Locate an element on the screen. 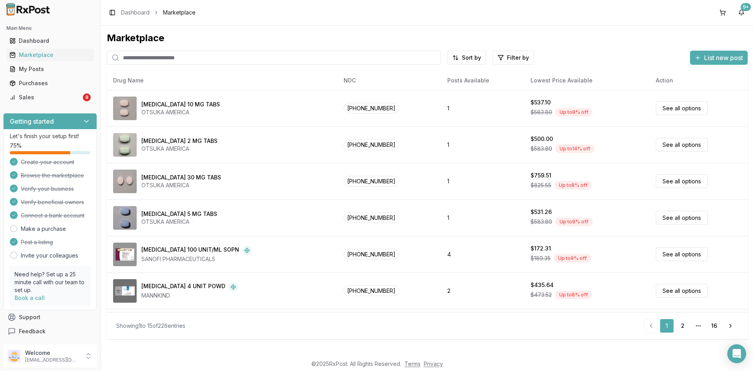 Image resolution: width=754 pixels, height=371 pixels. span: Verify beneficial owners is located at coordinates (52, 202).